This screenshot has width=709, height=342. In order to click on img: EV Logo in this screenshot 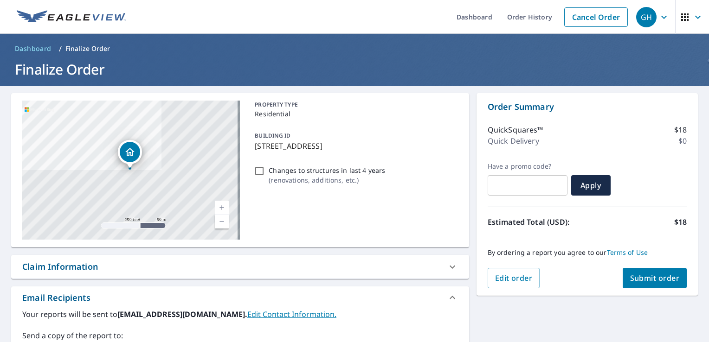, I will do `click(71, 17)`.